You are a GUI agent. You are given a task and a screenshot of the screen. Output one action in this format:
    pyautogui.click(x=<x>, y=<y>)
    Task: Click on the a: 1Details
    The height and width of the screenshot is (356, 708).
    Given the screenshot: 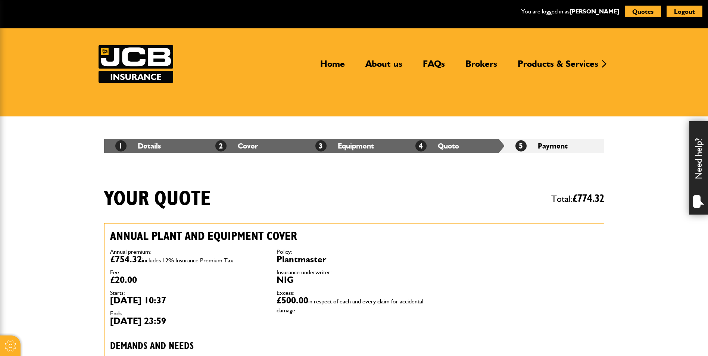 What is the action you would take?
    pyautogui.click(x=138, y=146)
    